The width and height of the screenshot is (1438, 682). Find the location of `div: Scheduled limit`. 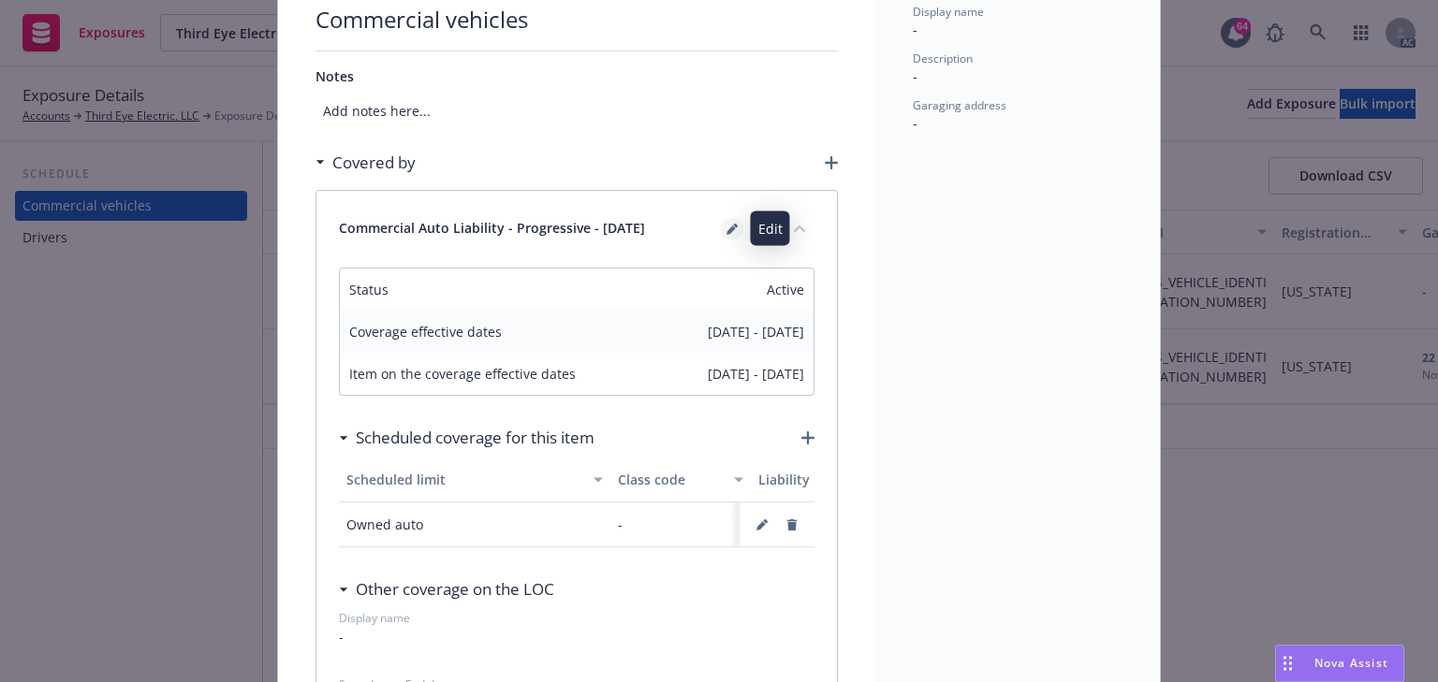

div: Scheduled limit is located at coordinates (464, 479).